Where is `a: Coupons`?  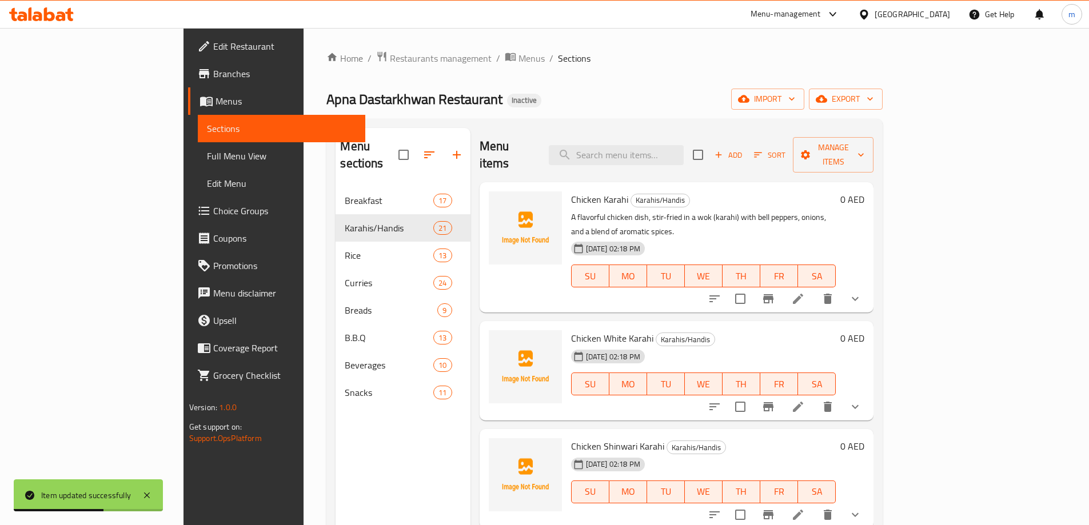
a: Coupons is located at coordinates (277, 238).